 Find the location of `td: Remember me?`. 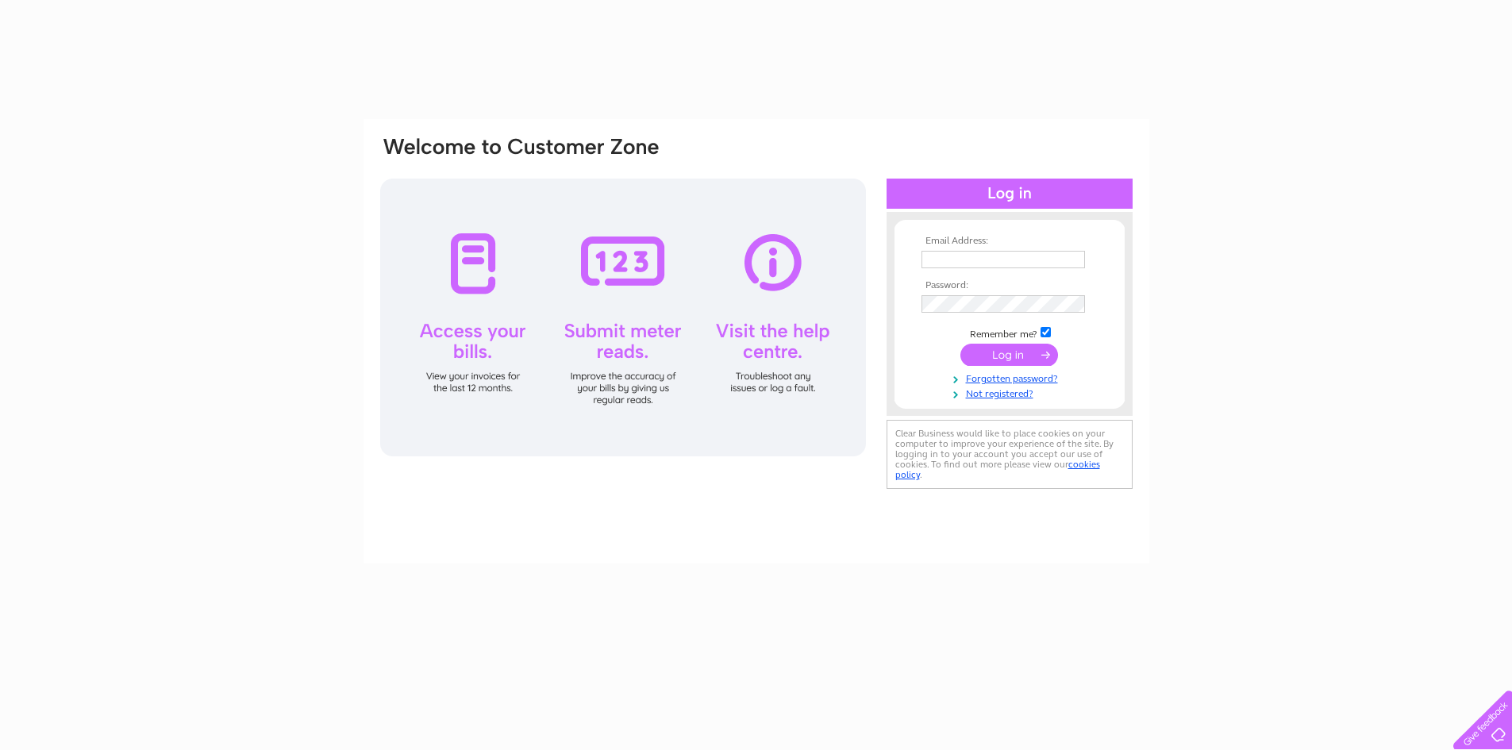

td: Remember me? is located at coordinates (1010, 333).